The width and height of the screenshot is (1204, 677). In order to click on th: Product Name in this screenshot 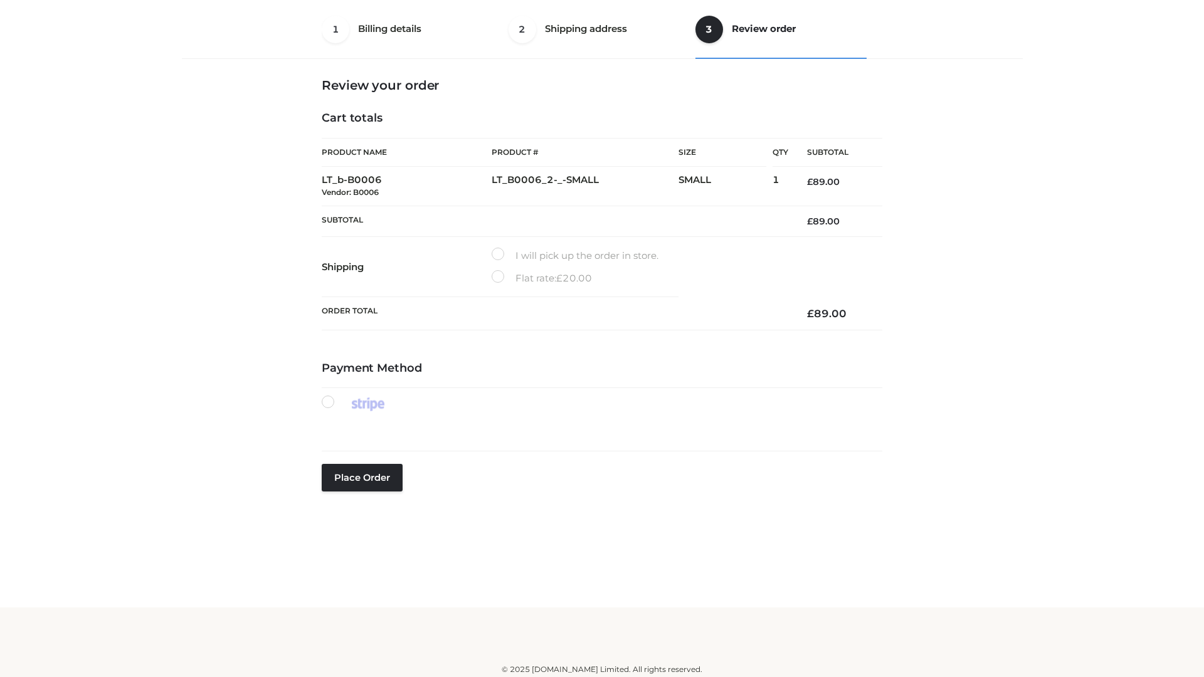, I will do `click(406, 152)`.